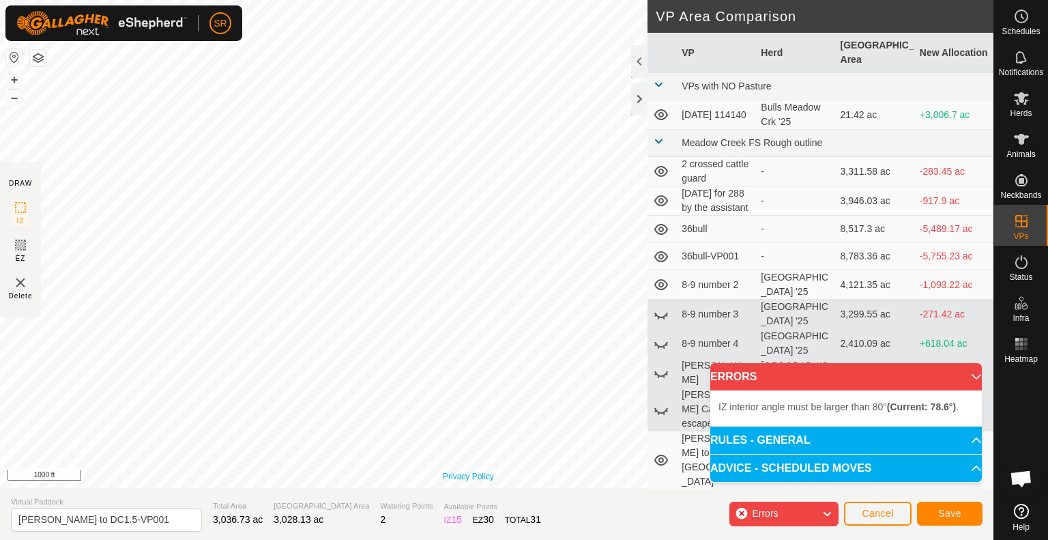  Describe the element at coordinates (1021, 195) in the screenshot. I see `span: Neckbands` at that location.